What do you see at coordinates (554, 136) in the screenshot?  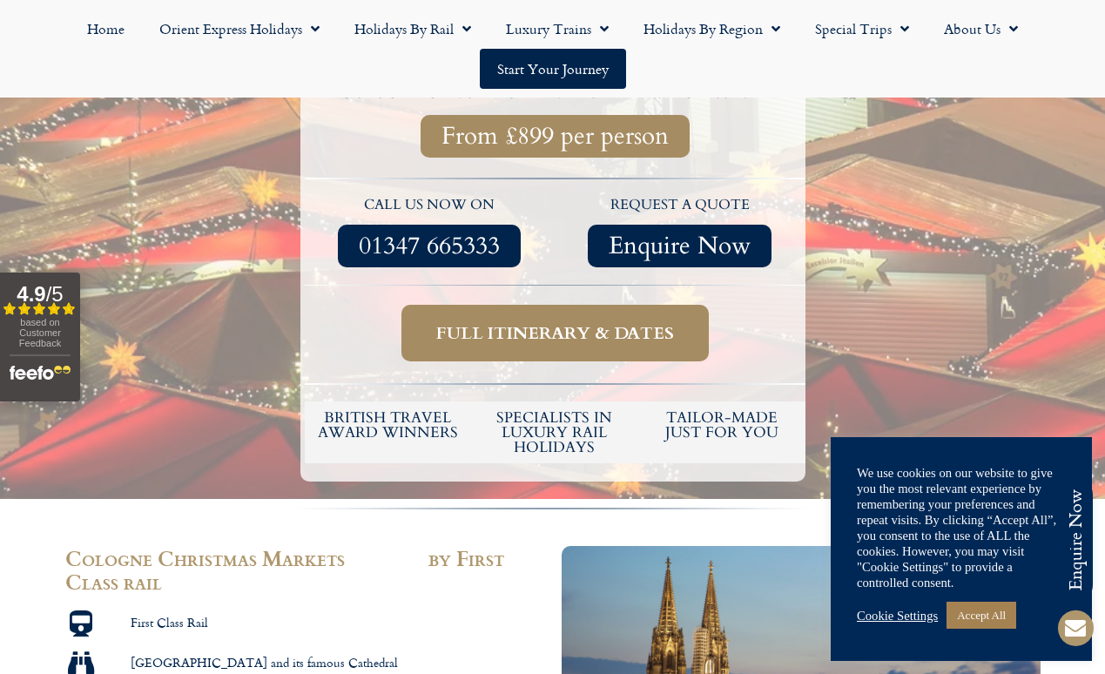 I see `a: From £899 per person` at bounding box center [554, 136].